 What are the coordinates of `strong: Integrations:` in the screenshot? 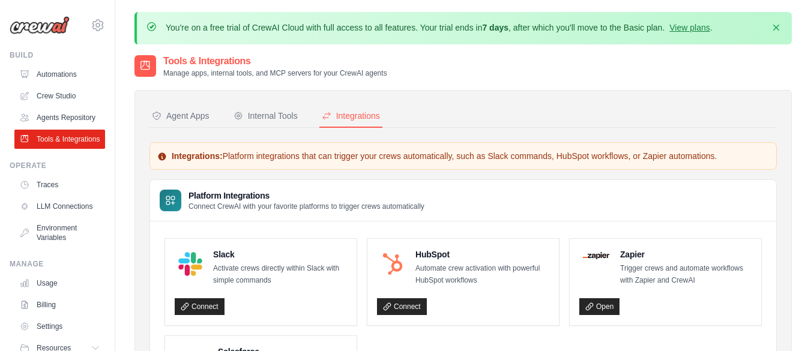 It's located at (197, 156).